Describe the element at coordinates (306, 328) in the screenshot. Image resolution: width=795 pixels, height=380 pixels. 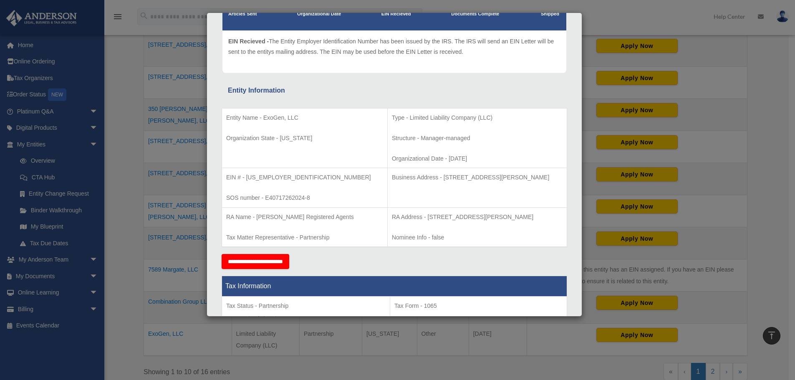
I see `td: Tax Period Type - Calendar Year` at that location.